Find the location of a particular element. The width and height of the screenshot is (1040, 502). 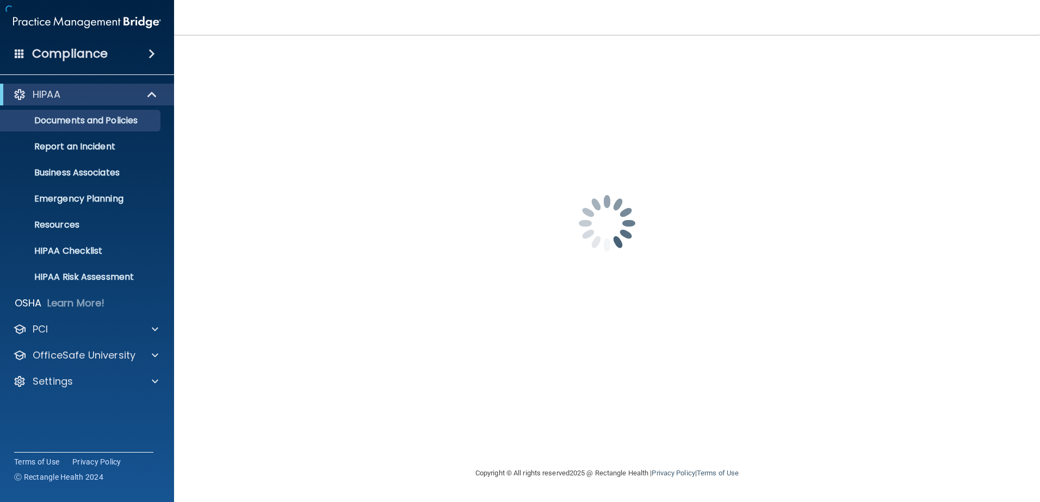

p: OSHA is located at coordinates (28, 303).